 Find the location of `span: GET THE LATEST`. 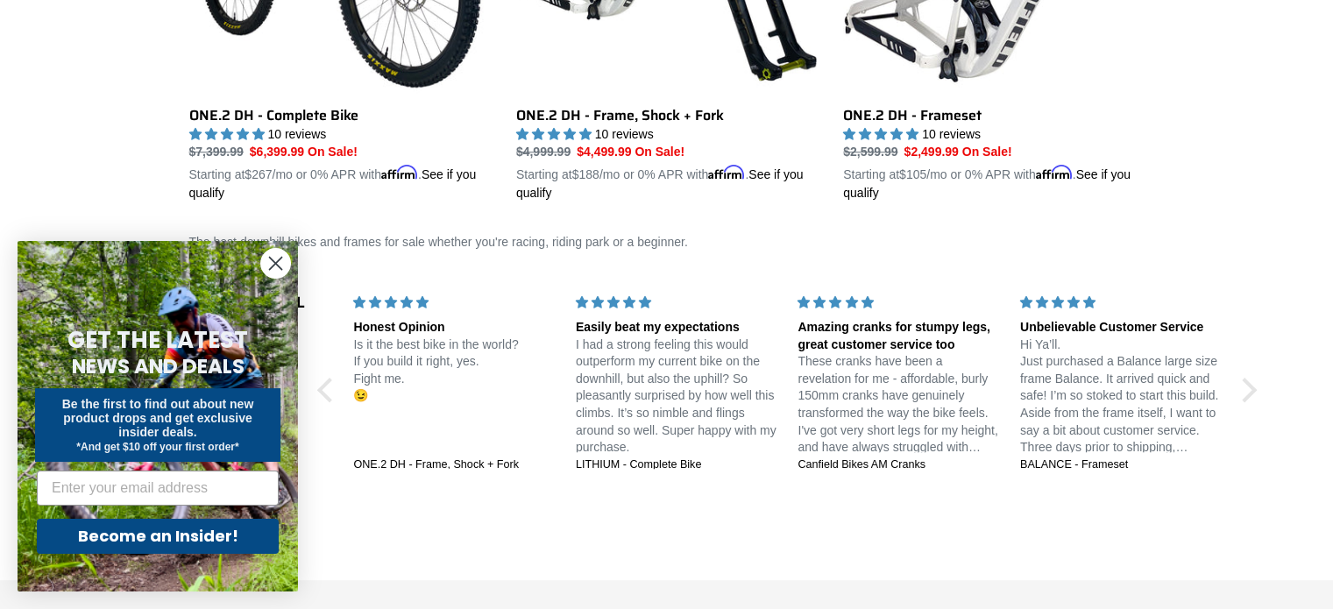

span: GET THE LATEST is located at coordinates (158, 340).